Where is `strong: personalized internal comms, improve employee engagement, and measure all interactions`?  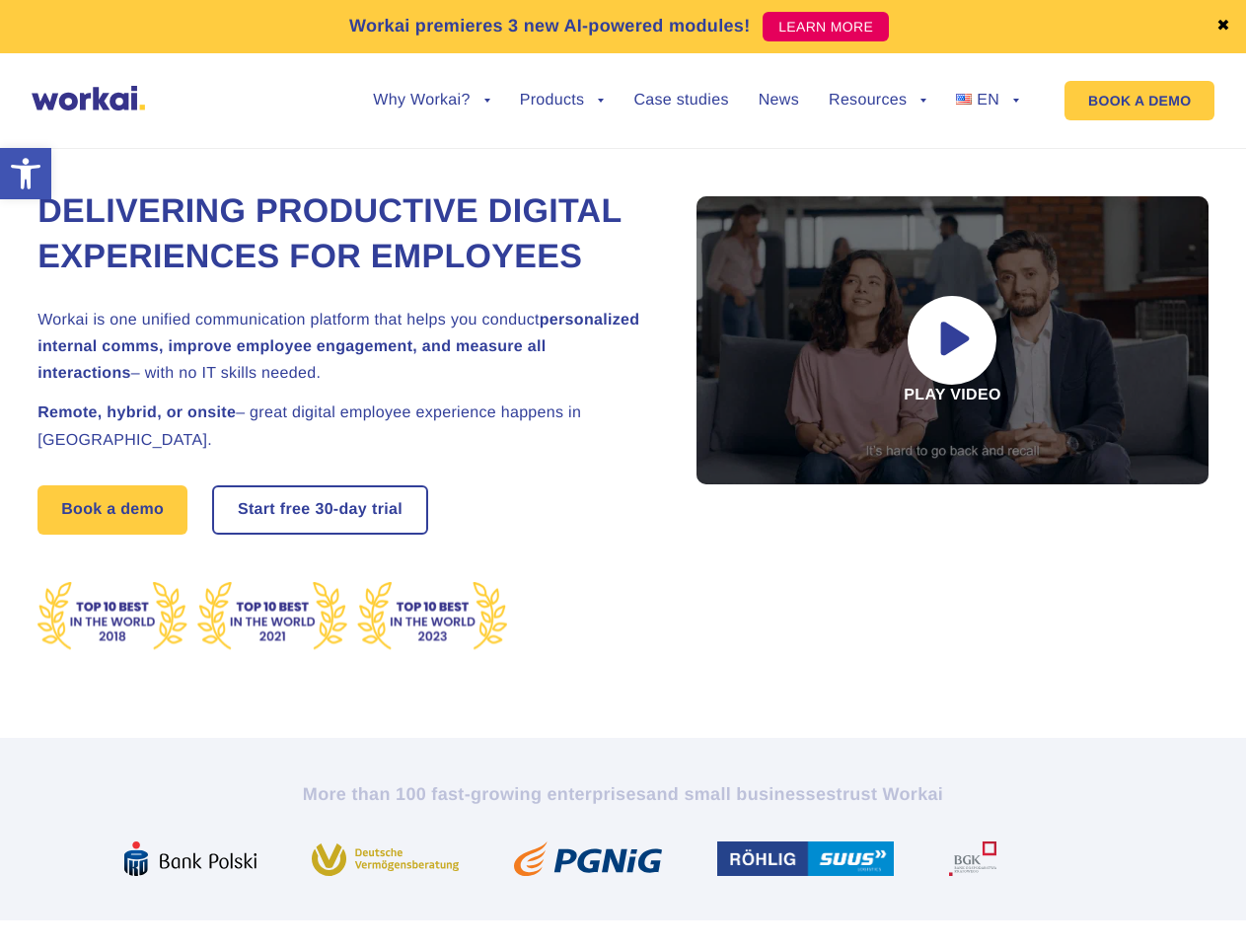 strong: personalized internal comms, improve employee engagement, and measure all interactions is located at coordinates (338, 346).